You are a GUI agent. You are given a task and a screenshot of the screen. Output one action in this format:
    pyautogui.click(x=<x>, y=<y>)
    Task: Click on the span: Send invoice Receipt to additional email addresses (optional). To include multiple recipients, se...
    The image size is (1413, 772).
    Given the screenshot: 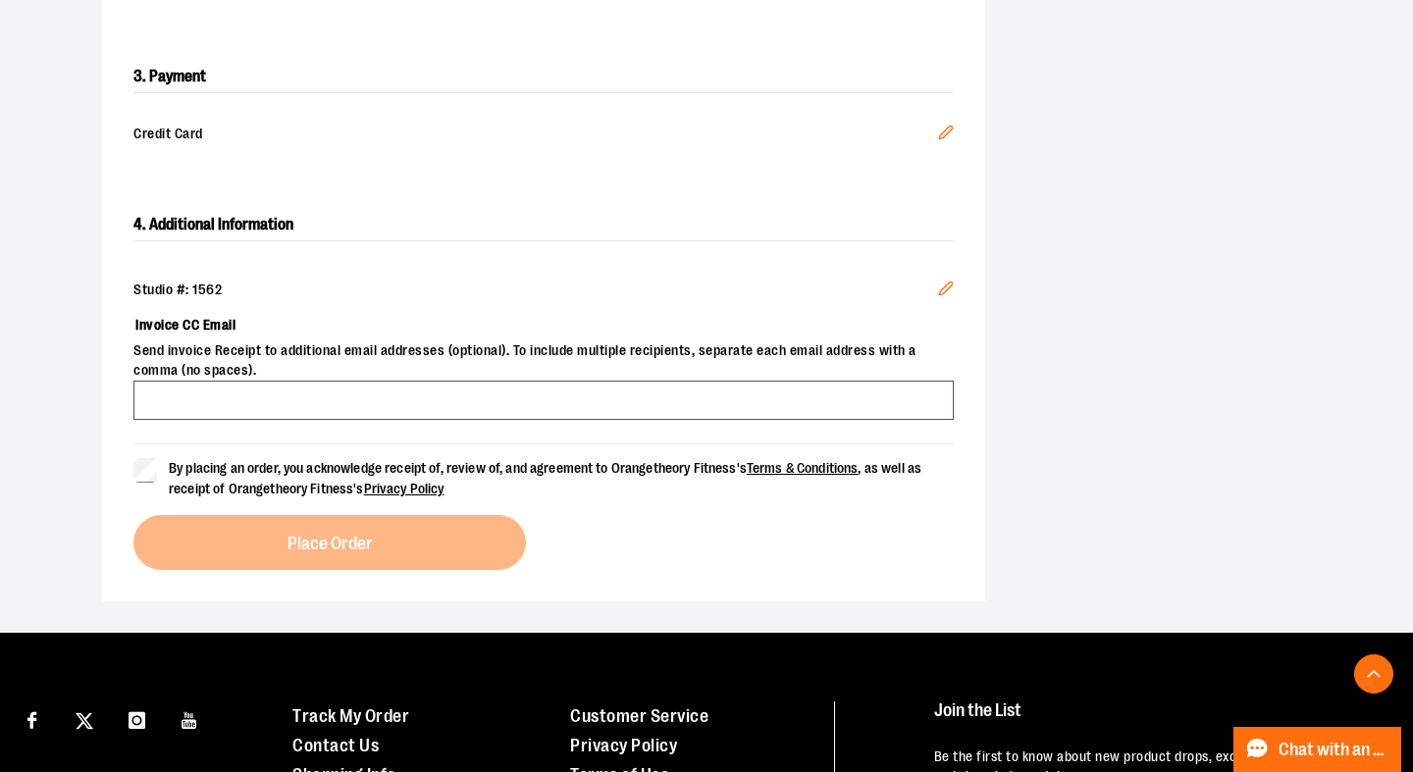 What is the action you would take?
    pyautogui.click(x=544, y=361)
    